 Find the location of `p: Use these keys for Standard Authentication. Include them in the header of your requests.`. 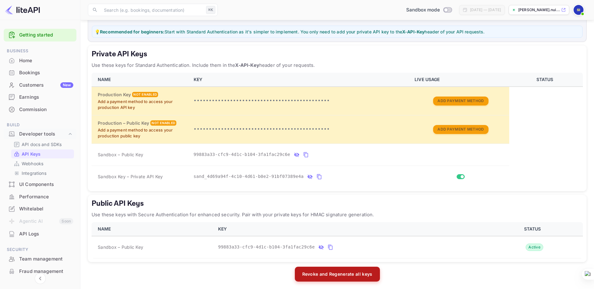

p: Use these keys for Standard Authentication. Include them in the header of your requests. is located at coordinates (337, 65).